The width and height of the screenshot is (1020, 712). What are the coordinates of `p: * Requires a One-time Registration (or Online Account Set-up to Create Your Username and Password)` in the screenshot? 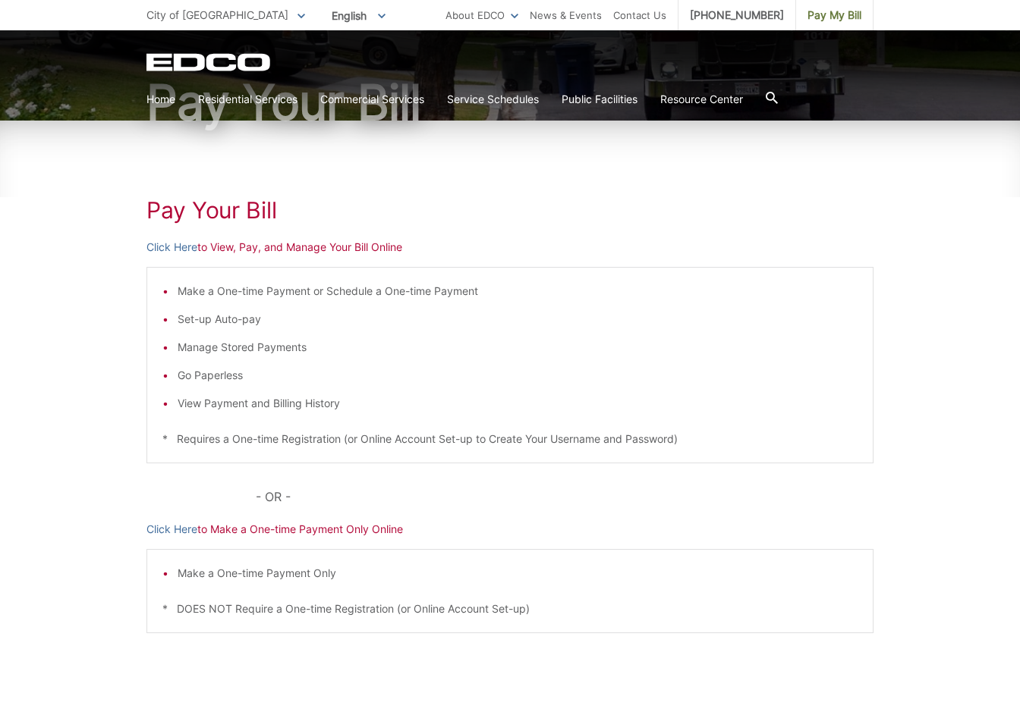 It's located at (510, 439).